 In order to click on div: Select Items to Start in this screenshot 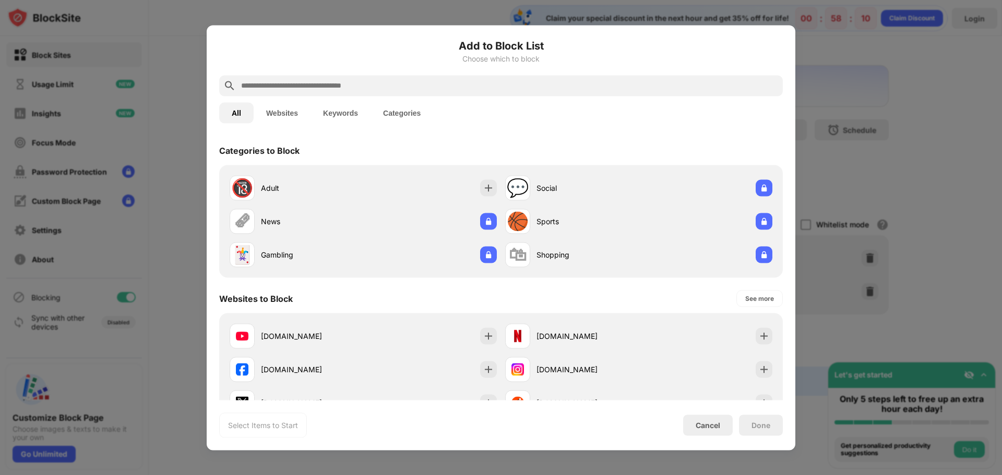, I will do `click(263, 425)`.